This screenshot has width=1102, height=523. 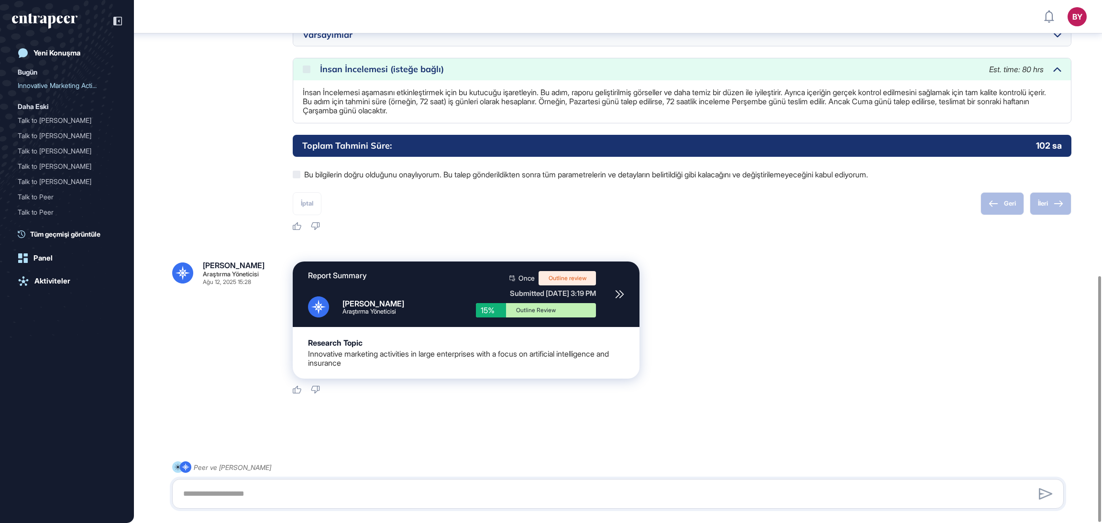 What do you see at coordinates (536, 310) in the screenshot?
I see `div: Outline Review` at bounding box center [536, 310].